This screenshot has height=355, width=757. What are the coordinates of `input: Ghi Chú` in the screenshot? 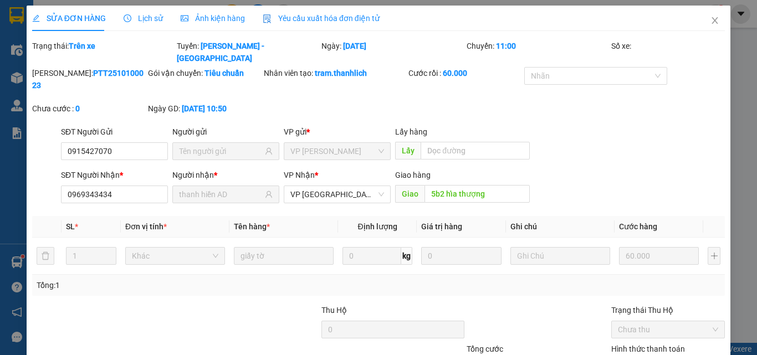 It's located at (561, 256).